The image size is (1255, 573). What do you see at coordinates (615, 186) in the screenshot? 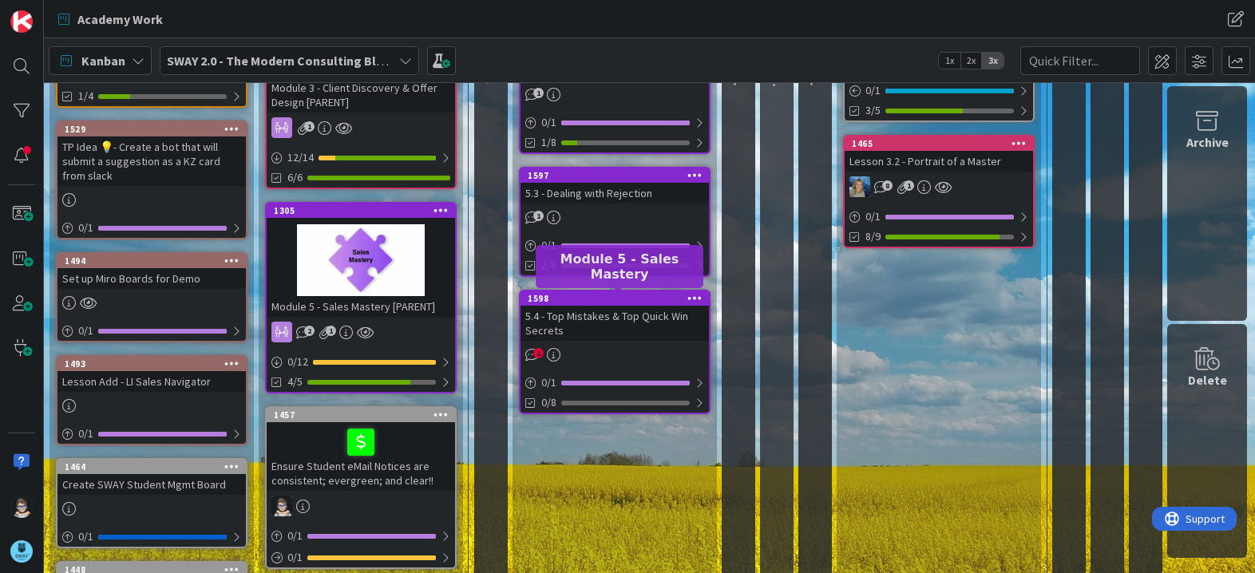
I see `div: 15975.3 - Dealing with Rejection` at bounding box center [615, 186].